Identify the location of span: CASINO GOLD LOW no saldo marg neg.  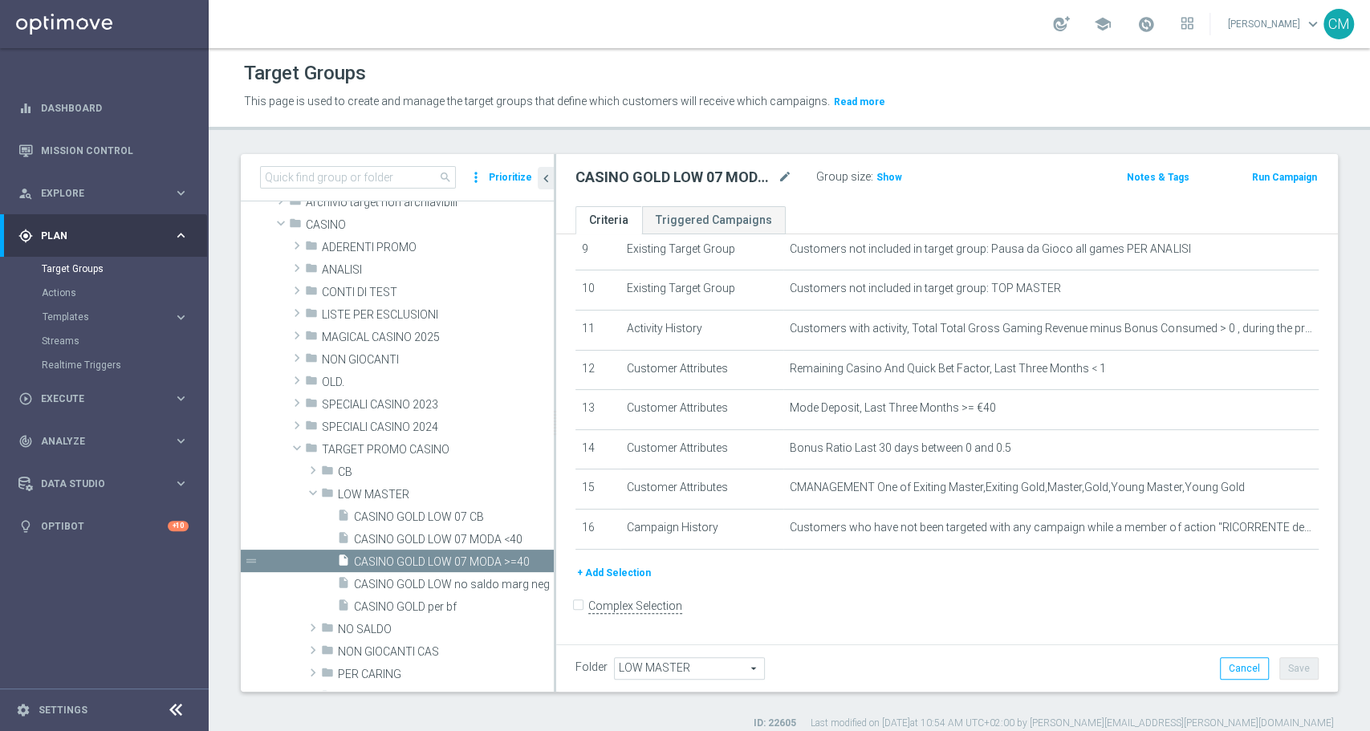
(453, 584).